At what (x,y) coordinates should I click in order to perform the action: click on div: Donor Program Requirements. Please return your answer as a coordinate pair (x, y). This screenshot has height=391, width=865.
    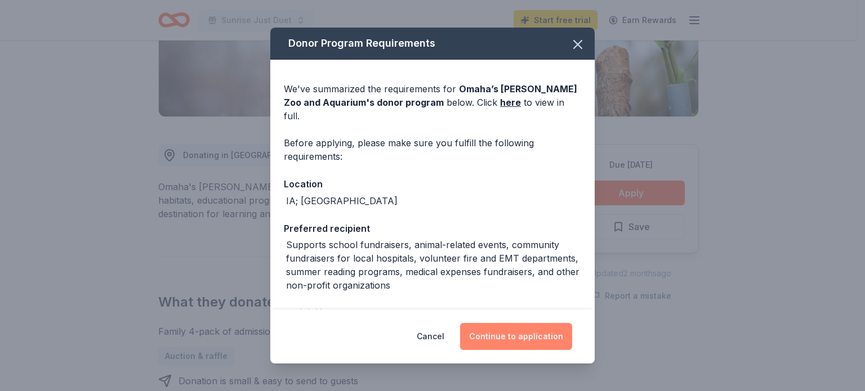
    Looking at the image, I should click on (432, 43).